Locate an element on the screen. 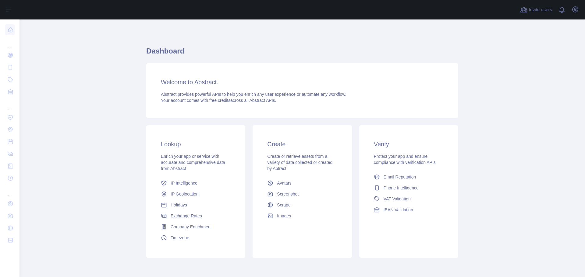  span: free credits is located at coordinates (220, 100).